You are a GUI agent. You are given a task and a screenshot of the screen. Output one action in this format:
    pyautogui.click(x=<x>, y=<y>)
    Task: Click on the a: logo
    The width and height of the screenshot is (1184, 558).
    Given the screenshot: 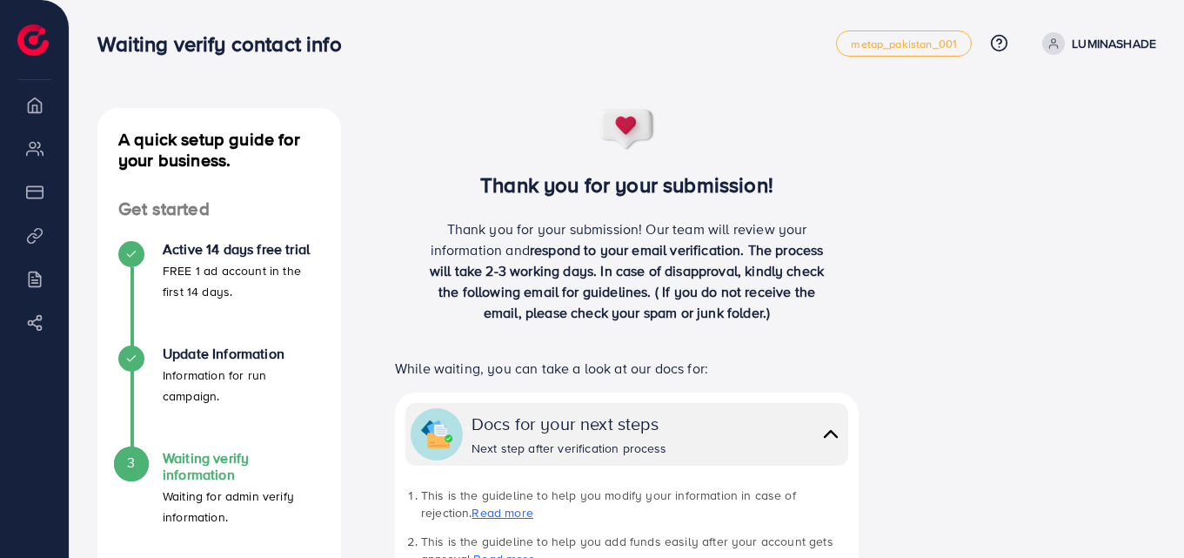 What is the action you would take?
    pyautogui.click(x=33, y=40)
    